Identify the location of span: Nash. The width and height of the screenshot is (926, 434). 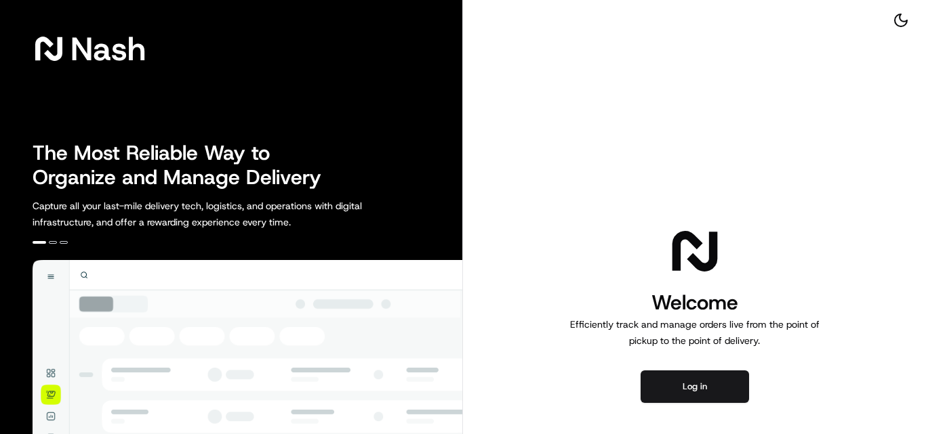
(108, 49).